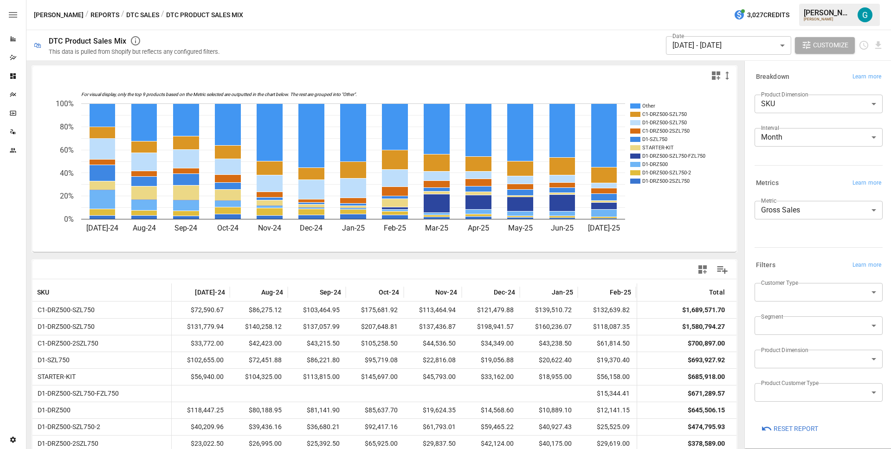 The width and height of the screenshot is (891, 449). What do you see at coordinates (272, 292) in the screenshot?
I see `span: Aug-24` at bounding box center [272, 292].